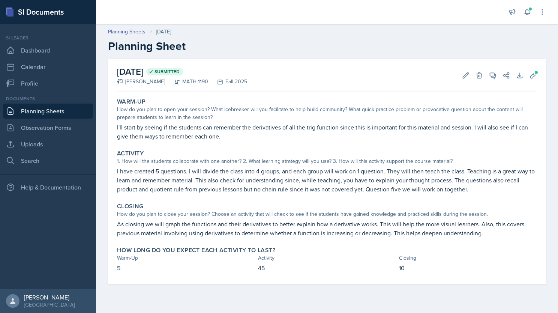 The image size is (558, 313). What do you see at coordinates (327, 161) in the screenshot?
I see `div: 1. How will the students collaborate with one another? 2. What learning strategy will you use? 3....` at bounding box center [327, 161].